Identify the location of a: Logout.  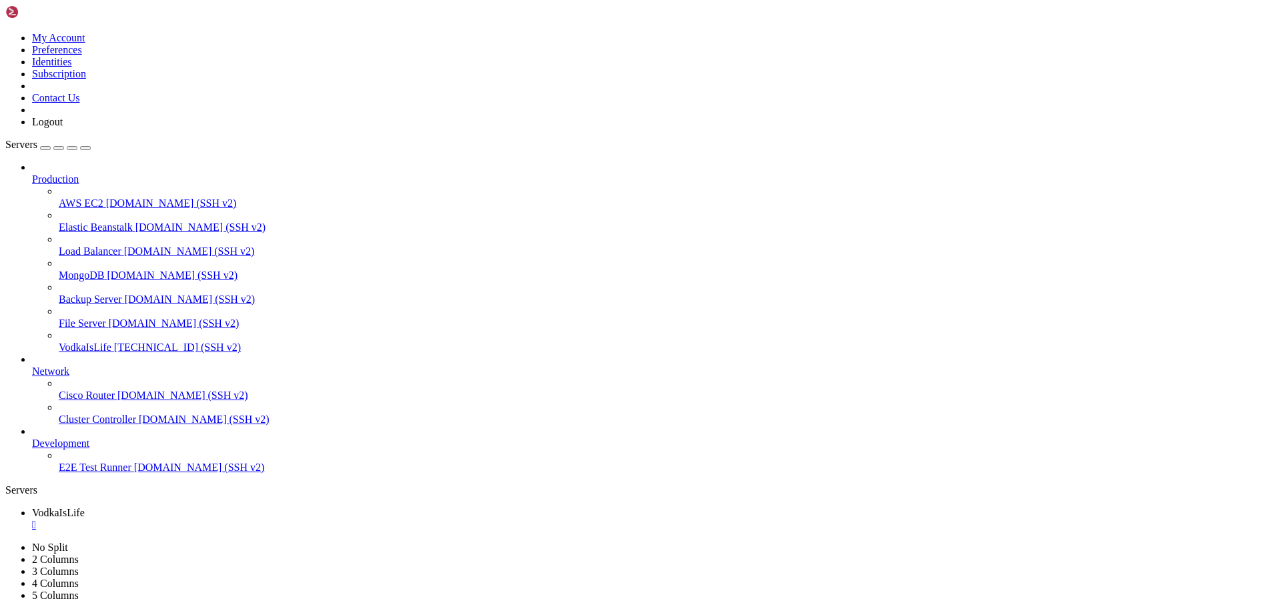
(47, 121).